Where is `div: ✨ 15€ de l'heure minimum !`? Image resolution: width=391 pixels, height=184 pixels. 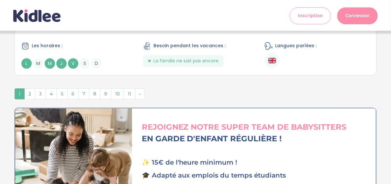 div: ✨ 15€ de l'heure minimum ! is located at coordinates (257, 163).